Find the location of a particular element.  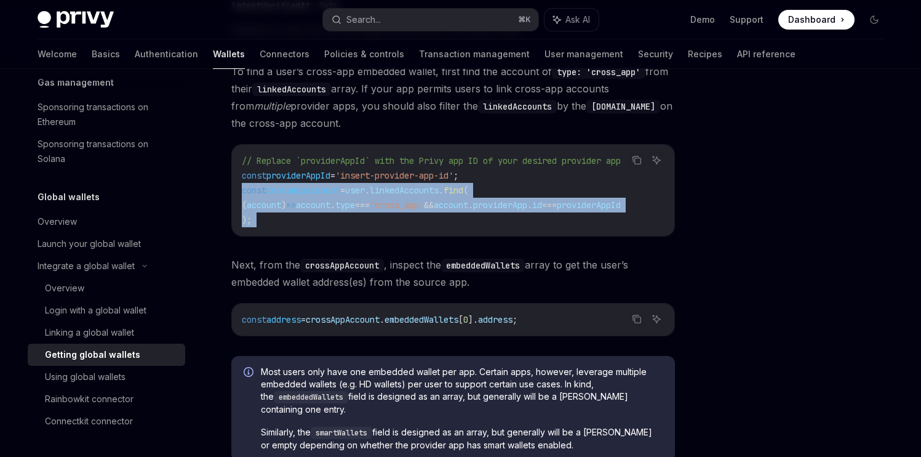

a: Recipes is located at coordinates (705, 54).